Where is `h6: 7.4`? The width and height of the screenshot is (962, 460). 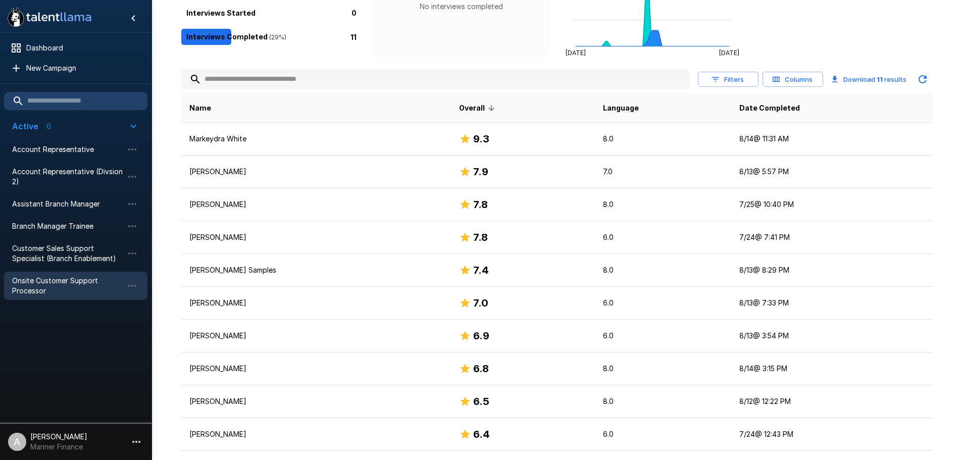
h6: 7.4 is located at coordinates (481, 270).